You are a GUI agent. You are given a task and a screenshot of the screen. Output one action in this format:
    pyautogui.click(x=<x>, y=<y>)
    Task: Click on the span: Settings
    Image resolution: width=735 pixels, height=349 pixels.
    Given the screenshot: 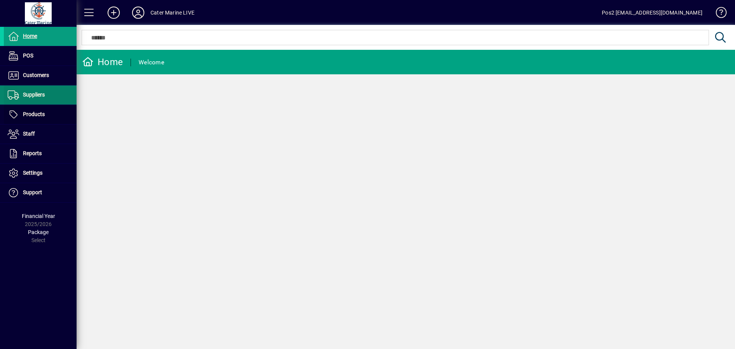 What is the action you would take?
    pyautogui.click(x=33, y=173)
    